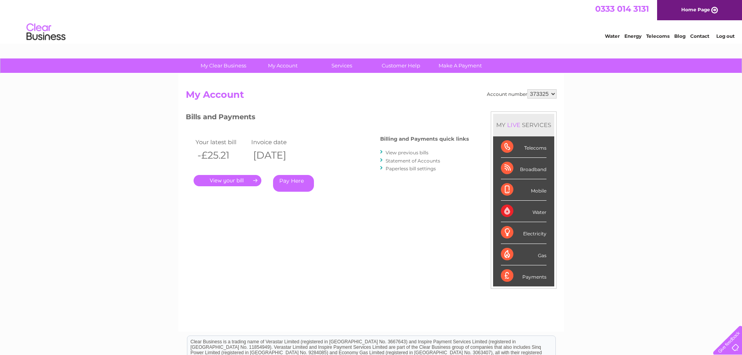  Describe the element at coordinates (222, 155) in the screenshot. I see `th: -£25.21` at that location.